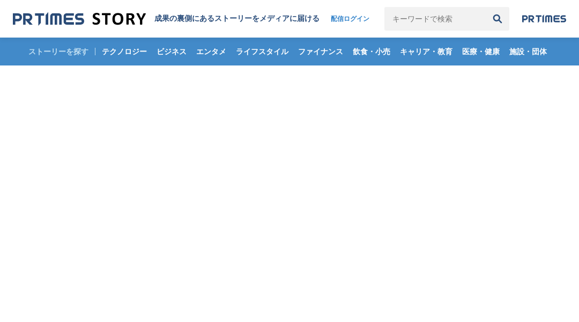 The height and width of the screenshot is (322, 579). I want to click on a: 飲食・小売, so click(372, 51).